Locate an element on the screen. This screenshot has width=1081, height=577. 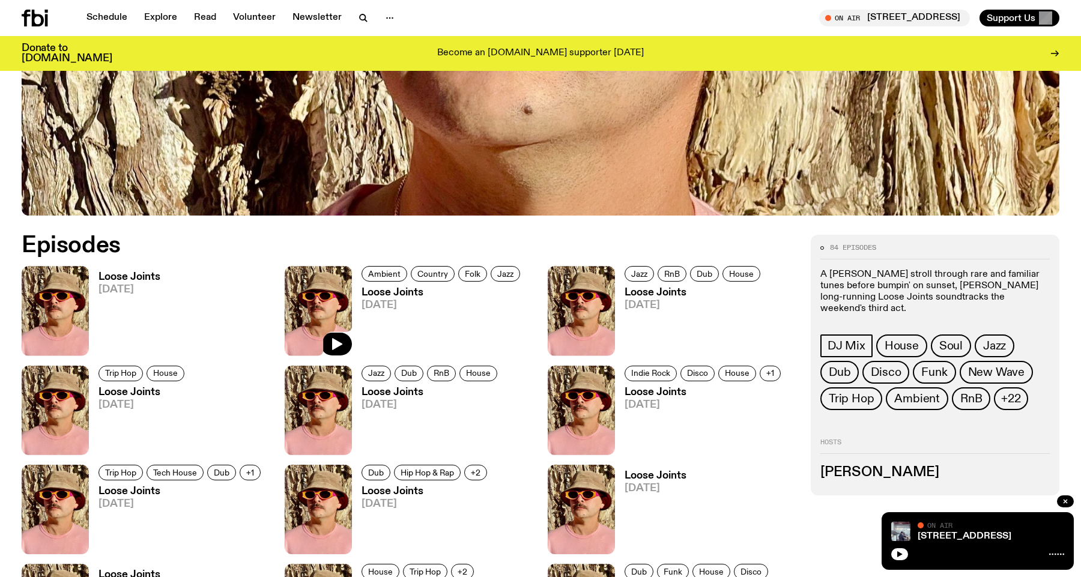
span: Folk is located at coordinates (473, 273).